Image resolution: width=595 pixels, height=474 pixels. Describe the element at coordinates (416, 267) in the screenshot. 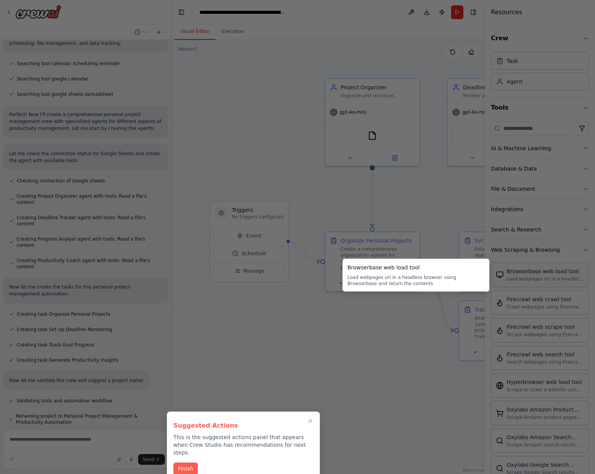

I see `div: Browserbase web load tool` at that location.